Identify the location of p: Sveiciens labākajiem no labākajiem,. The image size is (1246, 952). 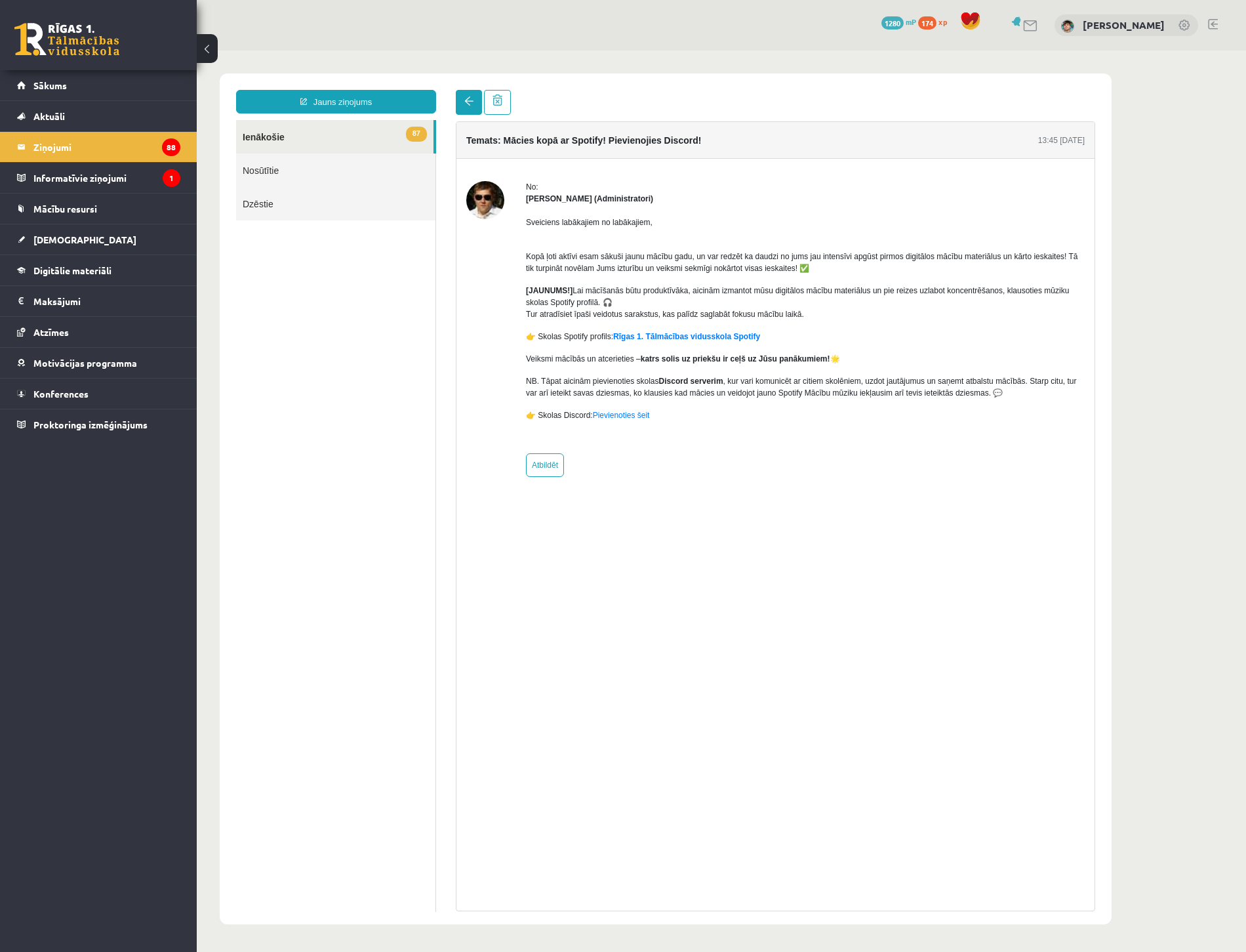
(609, 172).